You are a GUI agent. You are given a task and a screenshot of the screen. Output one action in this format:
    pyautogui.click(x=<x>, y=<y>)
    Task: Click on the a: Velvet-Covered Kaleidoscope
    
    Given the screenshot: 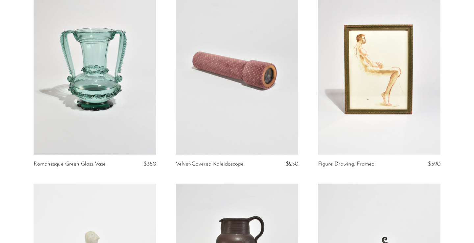 What is the action you would take?
    pyautogui.click(x=210, y=164)
    